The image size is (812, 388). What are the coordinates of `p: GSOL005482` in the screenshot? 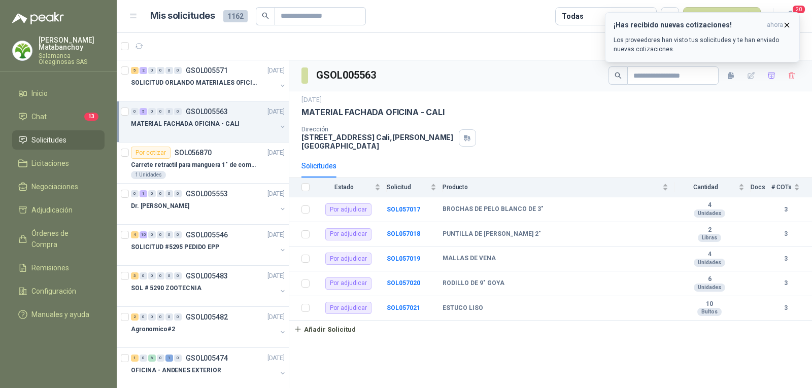 It's located at (207, 317).